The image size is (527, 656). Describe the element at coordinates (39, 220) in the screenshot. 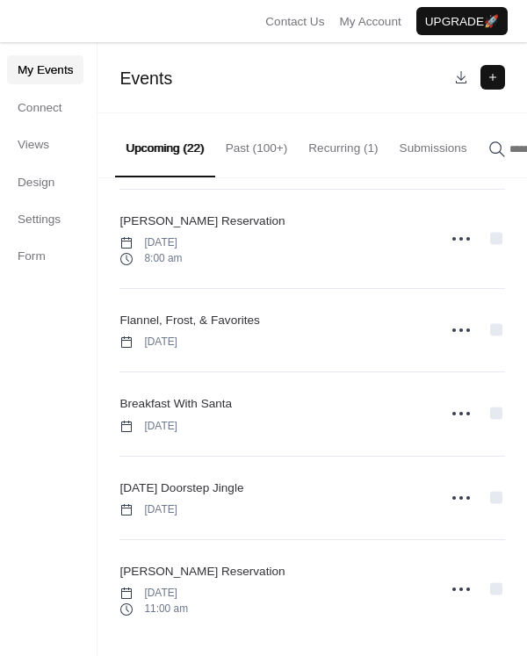

I see `span: Settings` at that location.